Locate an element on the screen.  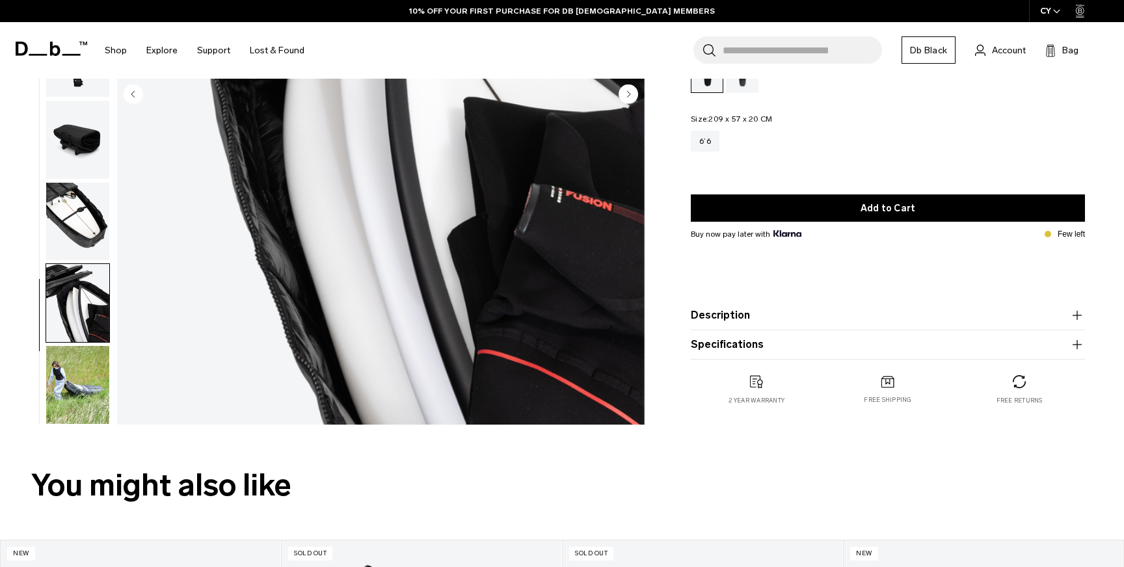
a: Explore is located at coordinates (162, 50).